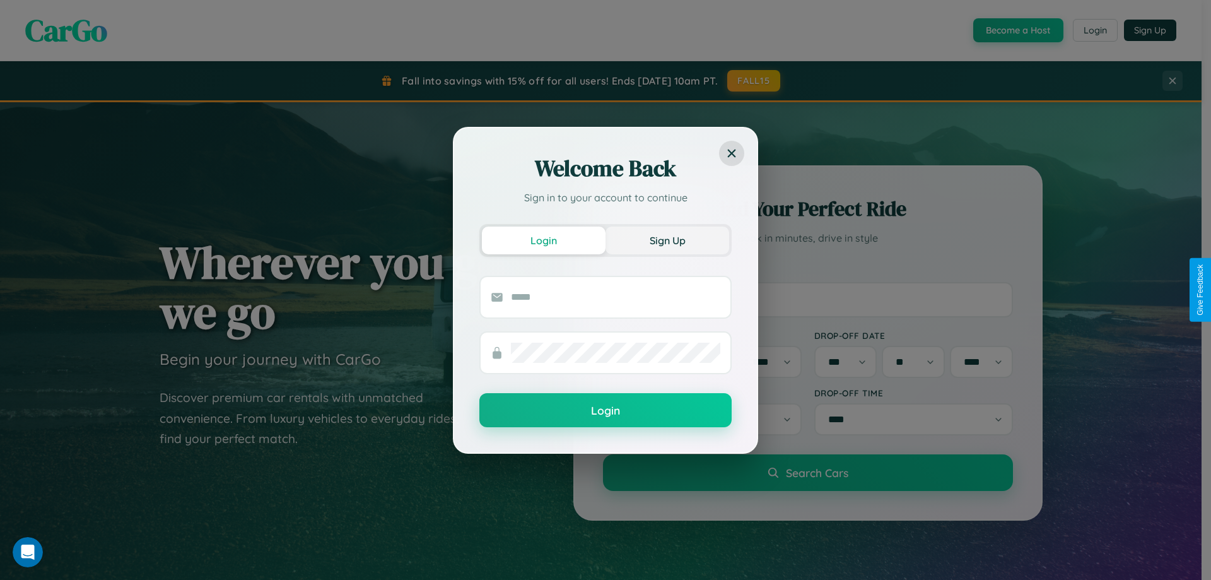 Image resolution: width=1211 pixels, height=580 pixels. What do you see at coordinates (605, 197) in the screenshot?
I see `p: Sign in to your account to continue` at bounding box center [605, 197].